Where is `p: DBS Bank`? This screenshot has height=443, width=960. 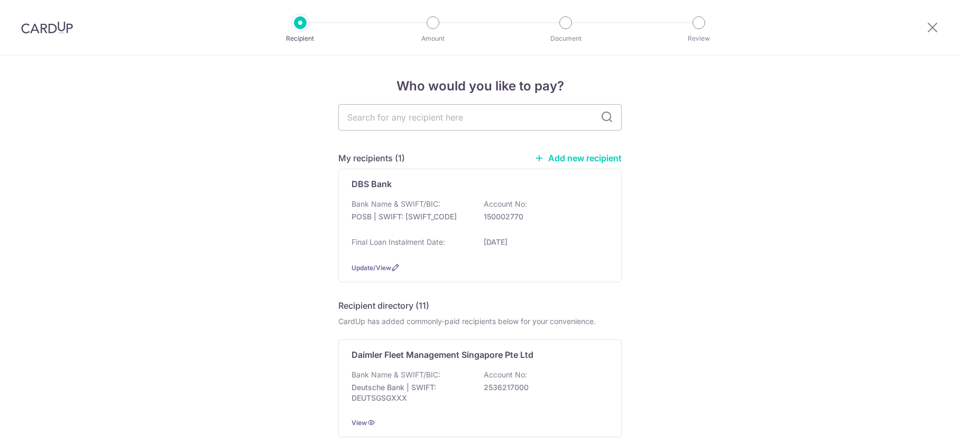 p: DBS Bank is located at coordinates (372, 184).